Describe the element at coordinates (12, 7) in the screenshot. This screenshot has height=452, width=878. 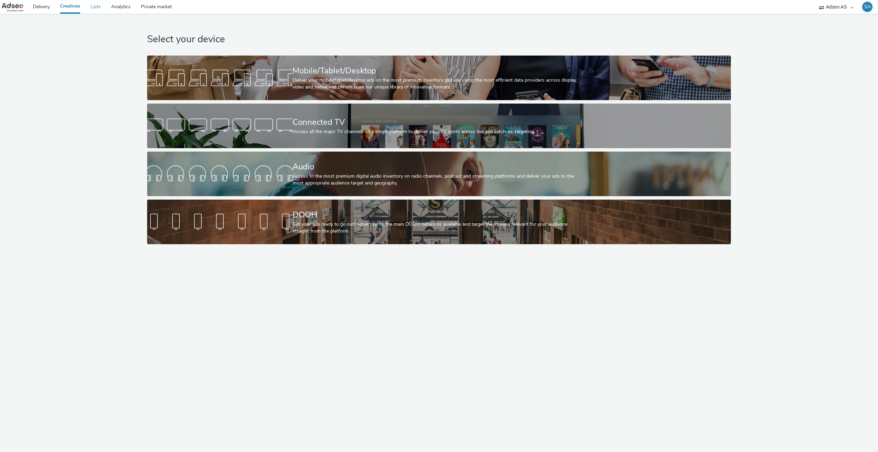
I see `img: undefined Logo` at that location.